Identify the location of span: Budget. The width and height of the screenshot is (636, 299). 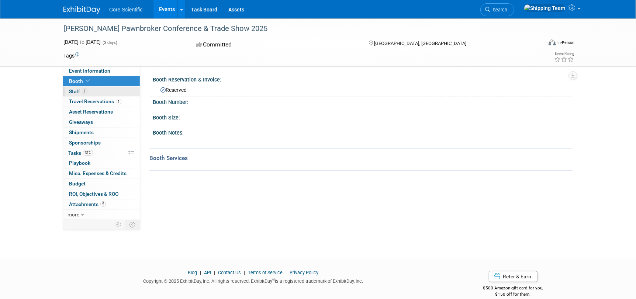
(77, 184).